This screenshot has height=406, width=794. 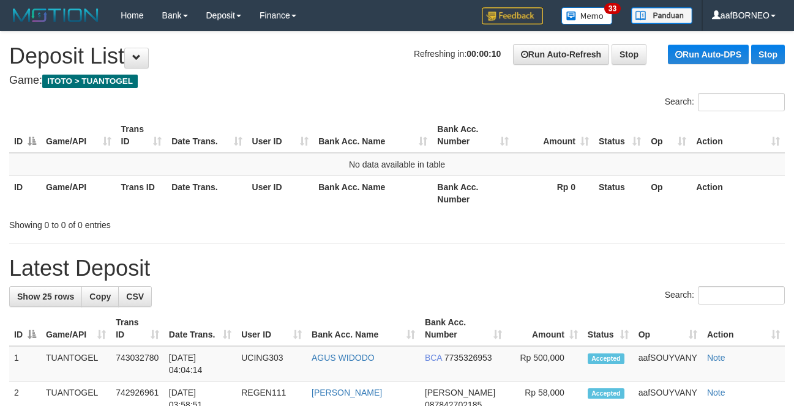 What do you see at coordinates (433, 358) in the screenshot?
I see `span: BCA` at bounding box center [433, 358].